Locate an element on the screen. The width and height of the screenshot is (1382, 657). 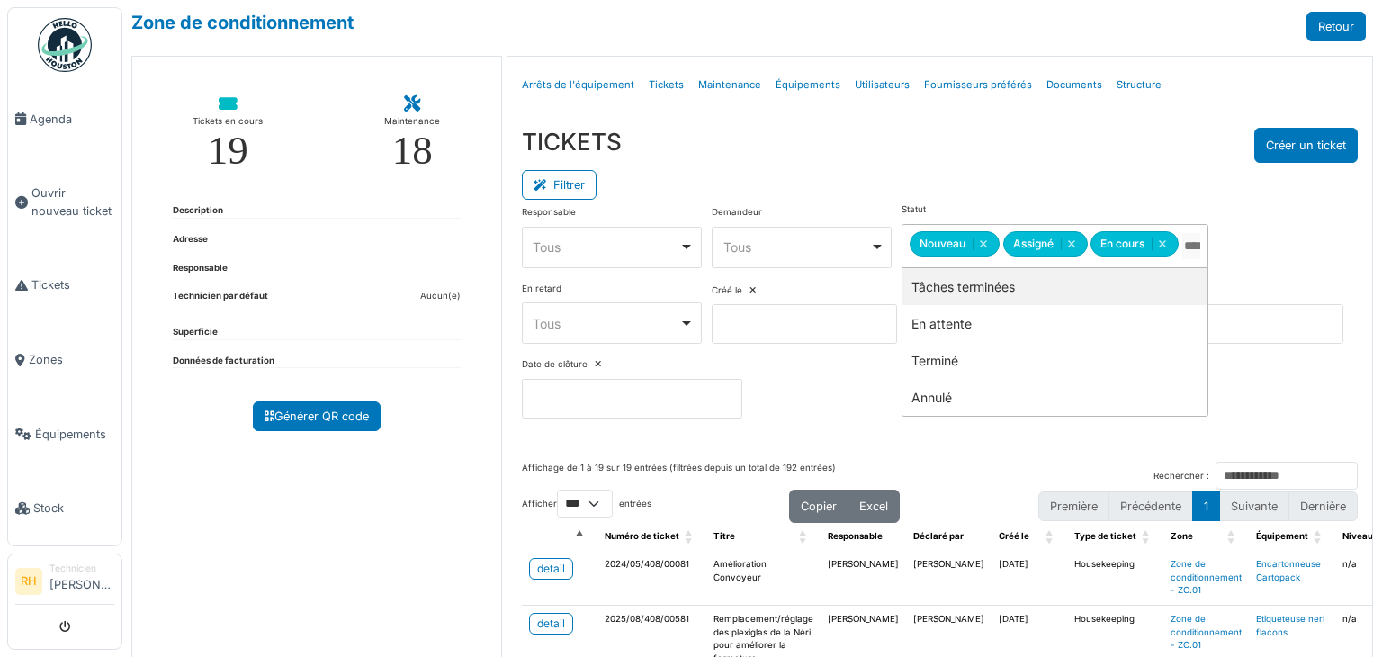
span: Équipement is located at coordinates (1282, 535).